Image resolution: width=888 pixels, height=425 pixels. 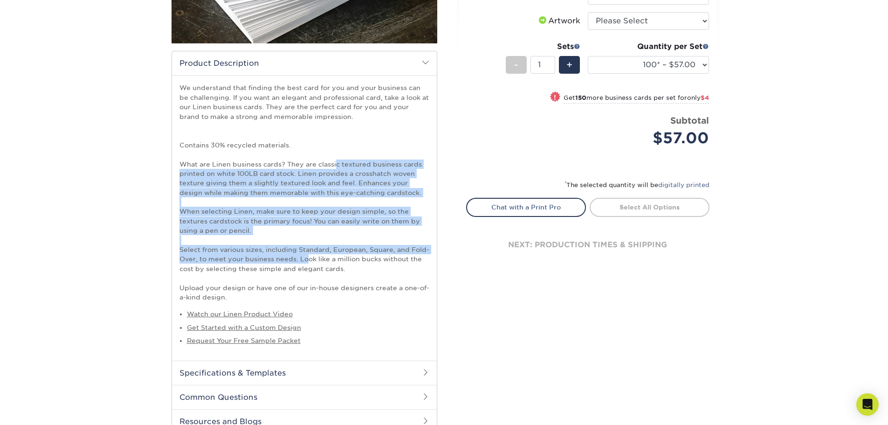 What do you see at coordinates (240, 314) in the screenshot?
I see `a: Watch our Linen Product Video` at bounding box center [240, 314].